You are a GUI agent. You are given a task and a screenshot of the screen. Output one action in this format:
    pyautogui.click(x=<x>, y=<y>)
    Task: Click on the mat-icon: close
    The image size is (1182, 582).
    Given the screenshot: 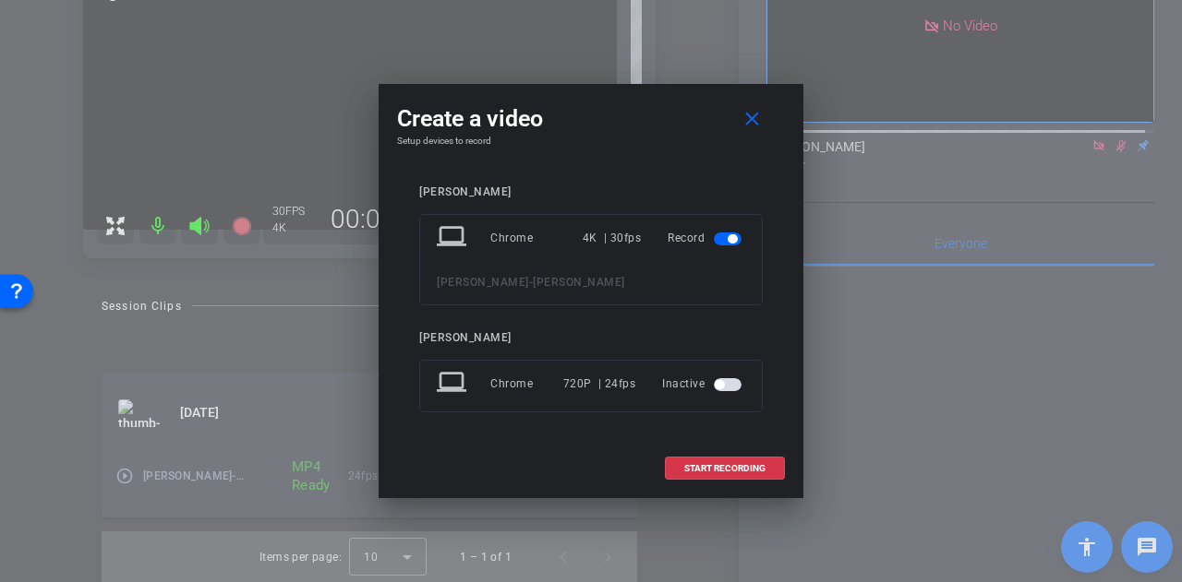 What is the action you would take?
    pyautogui.click(x=751, y=119)
    